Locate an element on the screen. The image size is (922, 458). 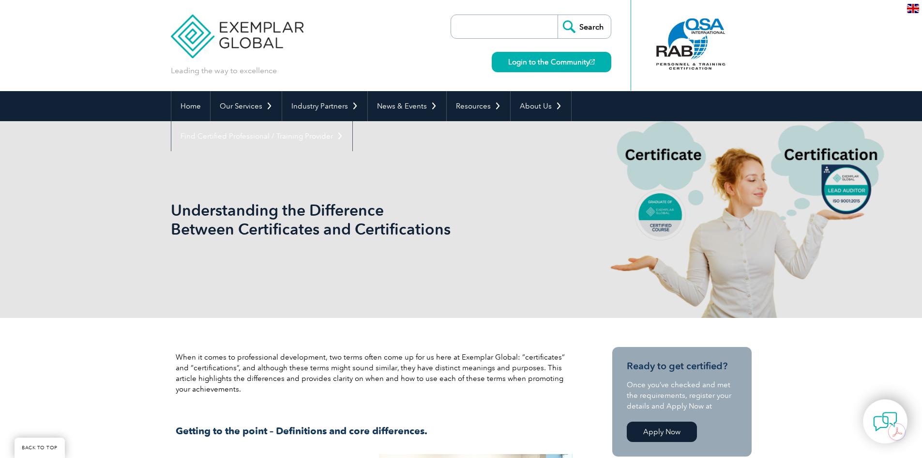
h3: Ready to get certified? is located at coordinates (682, 366).